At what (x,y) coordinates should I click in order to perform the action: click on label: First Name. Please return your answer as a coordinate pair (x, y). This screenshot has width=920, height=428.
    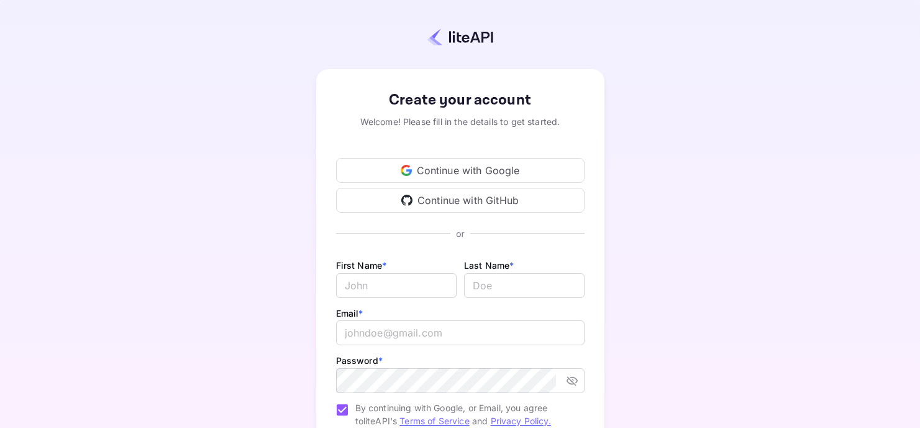
    Looking at the image, I should click on (362, 265).